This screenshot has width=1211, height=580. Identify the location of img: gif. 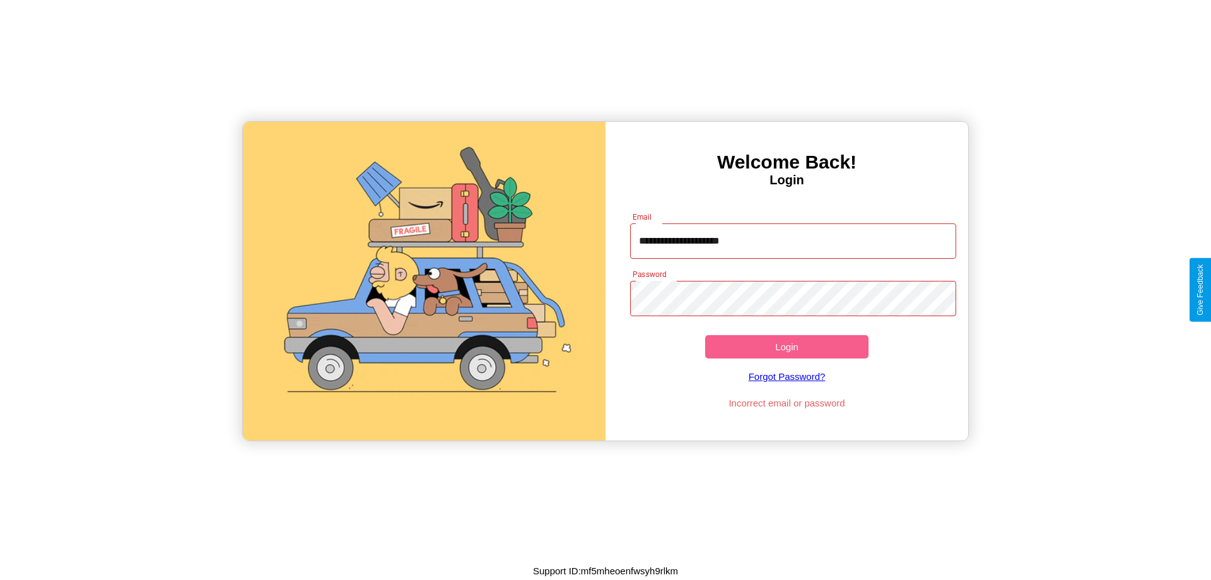
(424, 281).